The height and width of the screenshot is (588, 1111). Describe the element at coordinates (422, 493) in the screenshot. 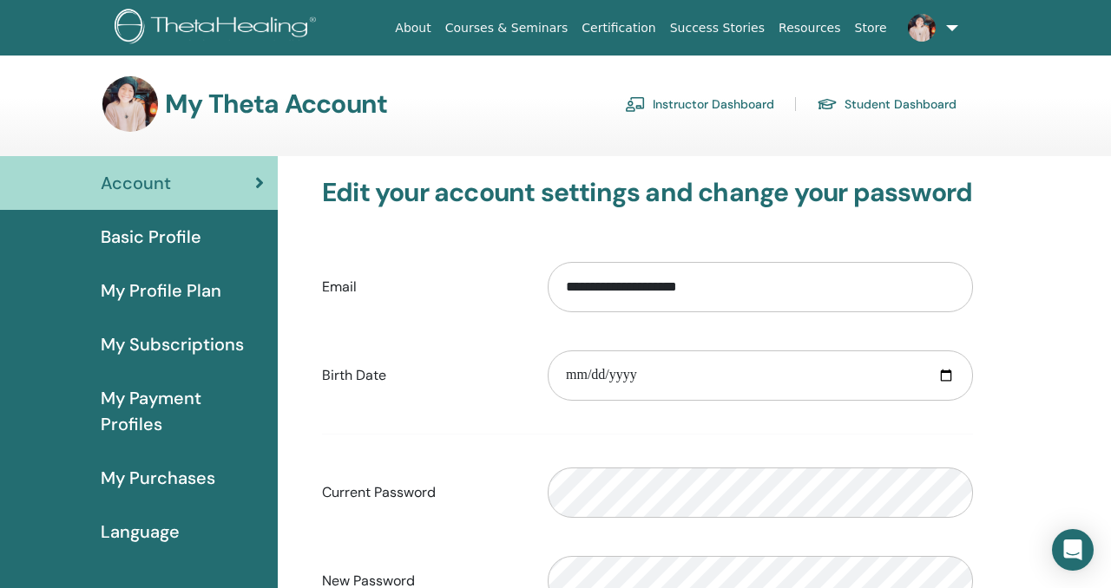

I see `label: Current Password` at that location.